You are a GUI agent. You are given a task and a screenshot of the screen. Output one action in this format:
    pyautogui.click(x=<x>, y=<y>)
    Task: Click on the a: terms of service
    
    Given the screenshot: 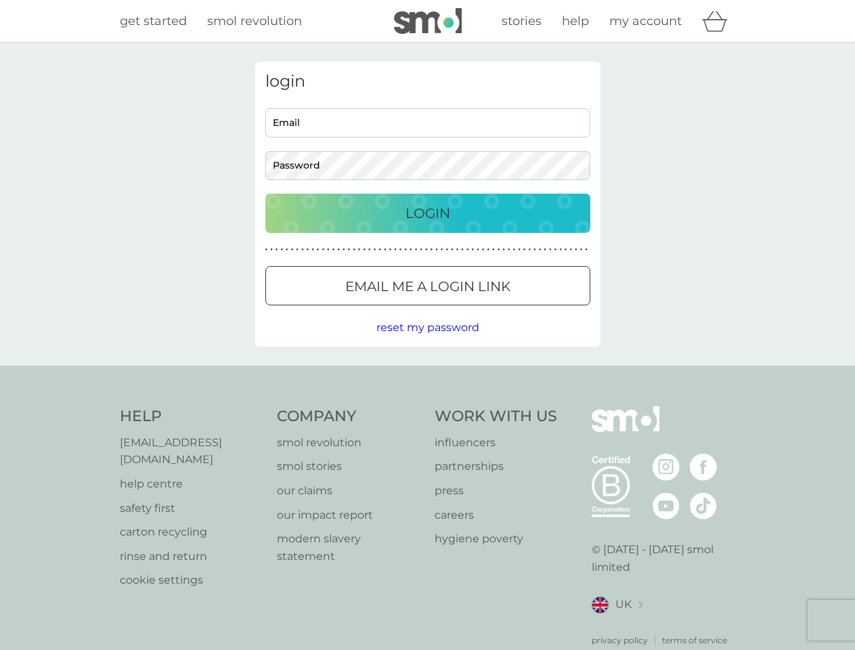 What is the action you would take?
    pyautogui.click(x=695, y=640)
    